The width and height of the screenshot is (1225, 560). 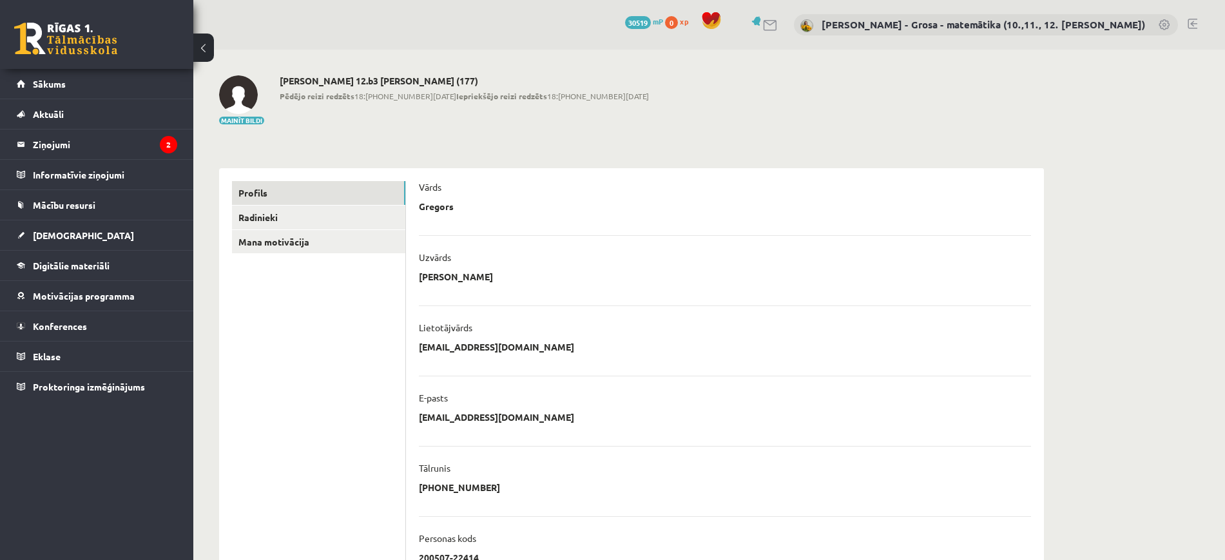 I want to click on a: Proktoringa izmēģinājums, so click(x=97, y=387).